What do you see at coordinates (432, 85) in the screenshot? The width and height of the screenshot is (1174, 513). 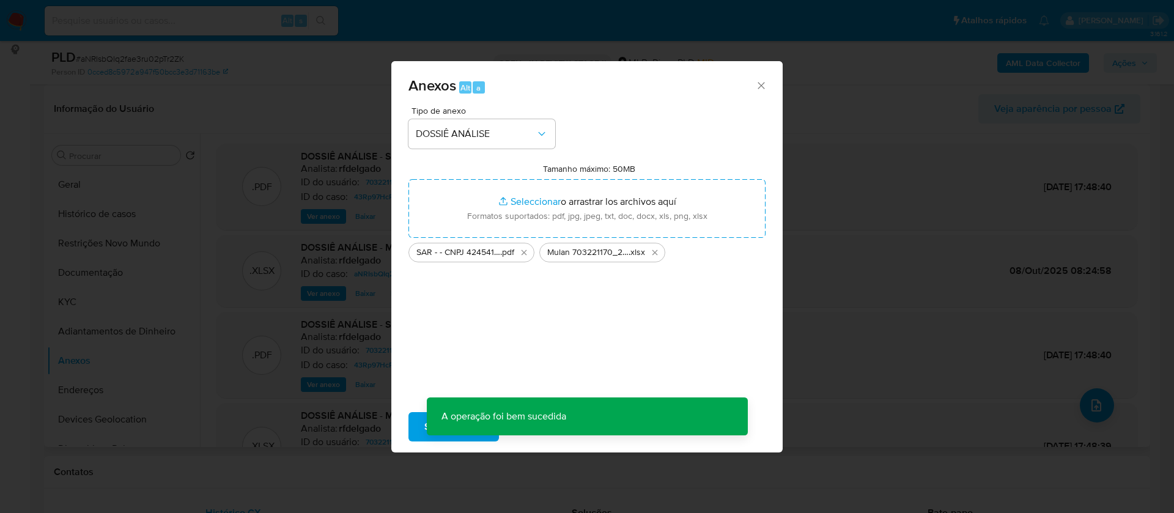 I see `span: Anexos` at bounding box center [432, 85].